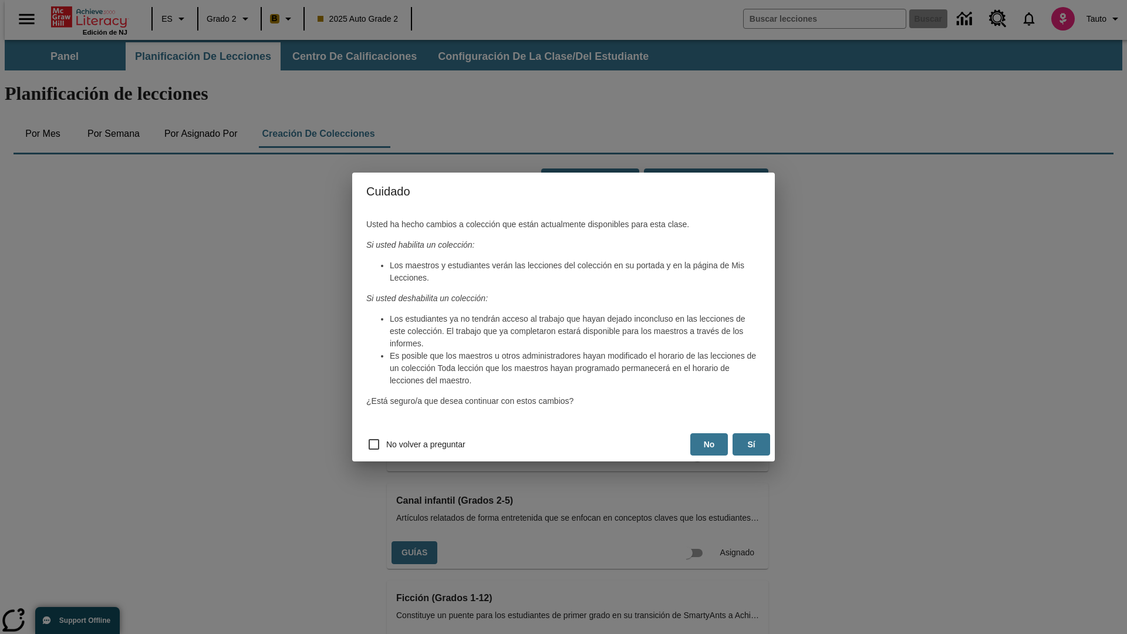 This screenshot has height=634, width=1127. Describe the element at coordinates (751, 444) in the screenshot. I see `button: Sí` at that location.